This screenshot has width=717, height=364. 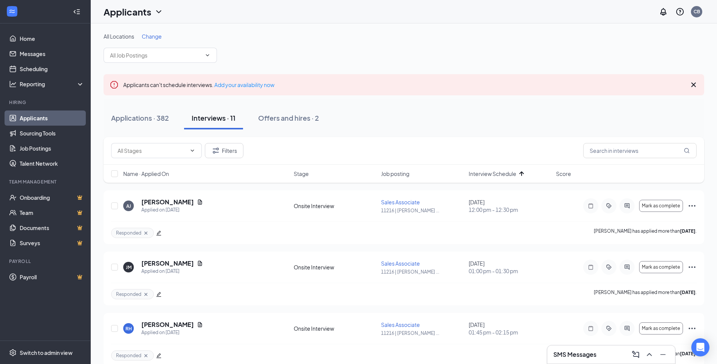 I want to click on svg: Notifications, so click(x=664, y=12).